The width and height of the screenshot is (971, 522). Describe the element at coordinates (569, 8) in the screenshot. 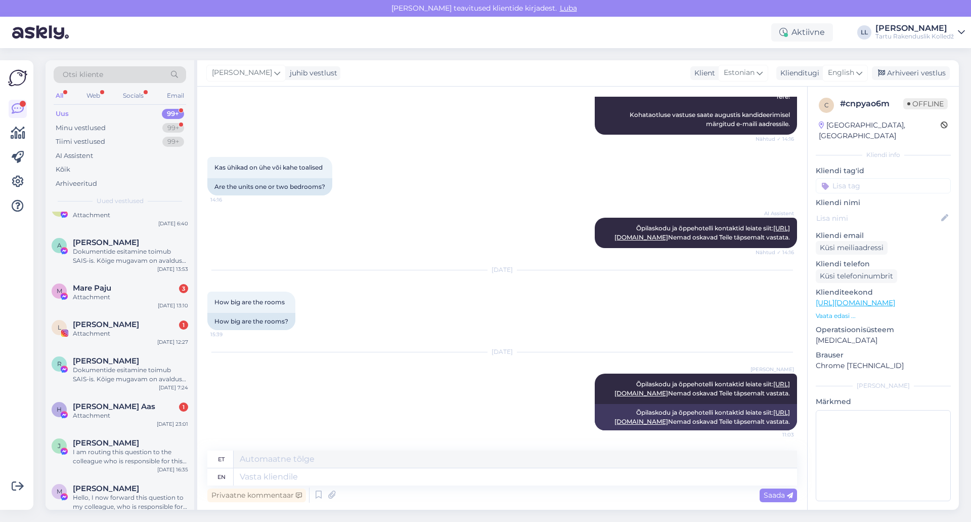

I see `span: Luba` at that location.